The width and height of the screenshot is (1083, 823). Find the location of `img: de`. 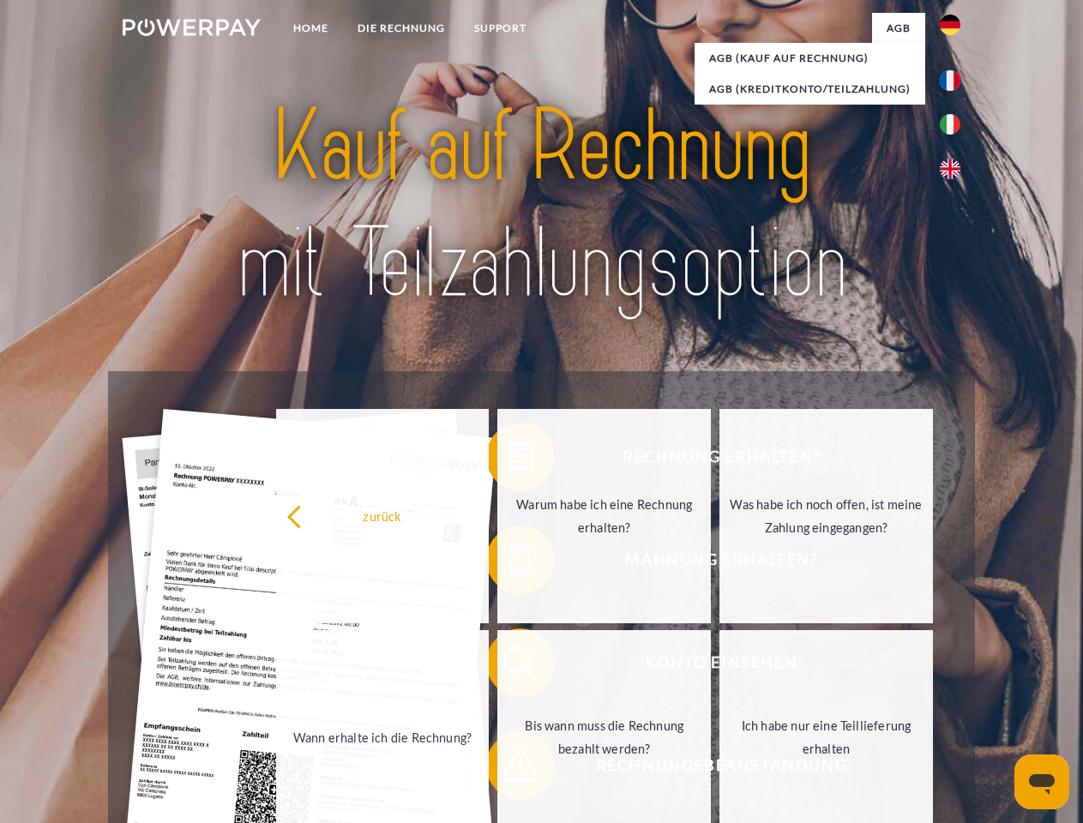

img: de is located at coordinates (950, 25).